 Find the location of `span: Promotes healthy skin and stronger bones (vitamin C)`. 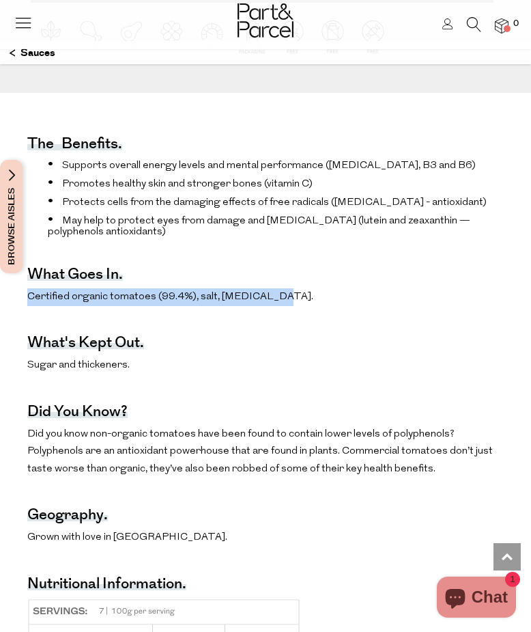

span: Promotes healthy skin and stronger bones (vitamin C) is located at coordinates (187, 184).